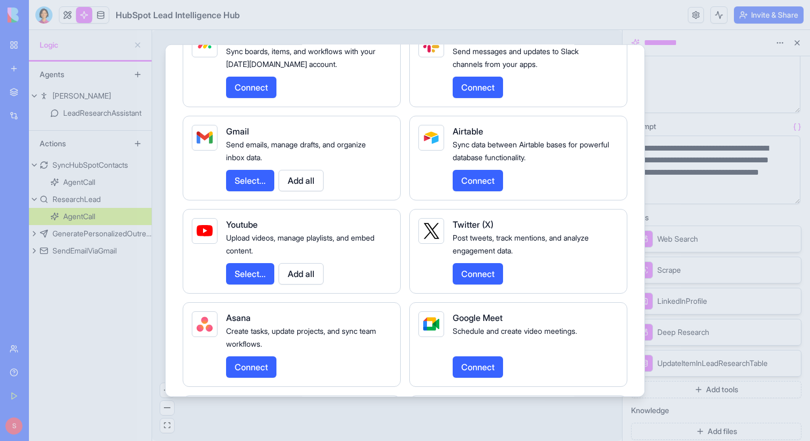  I want to click on span: Upload videos, manage playlists, and embed content., so click(300, 243).